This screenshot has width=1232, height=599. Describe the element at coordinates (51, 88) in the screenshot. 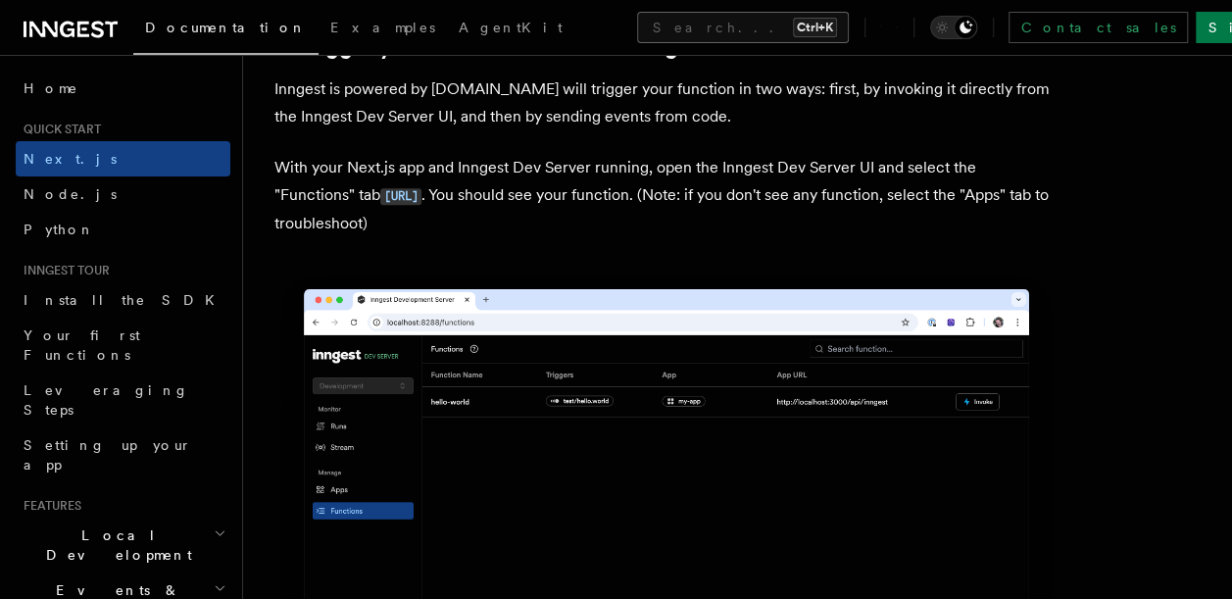

I see `span: Home` at that location.